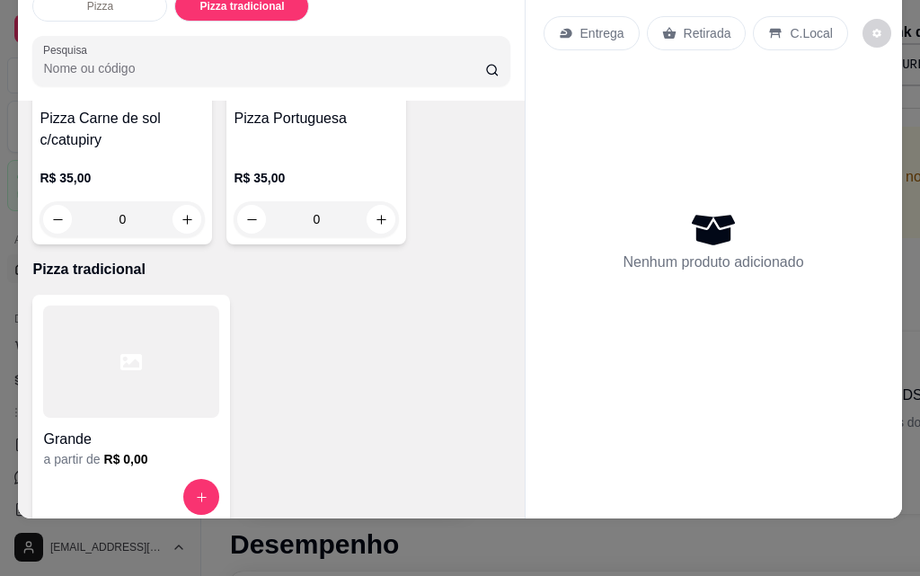  Describe the element at coordinates (316, 119) in the screenshot. I see `h4: Pizza Portuguesa` at that location.